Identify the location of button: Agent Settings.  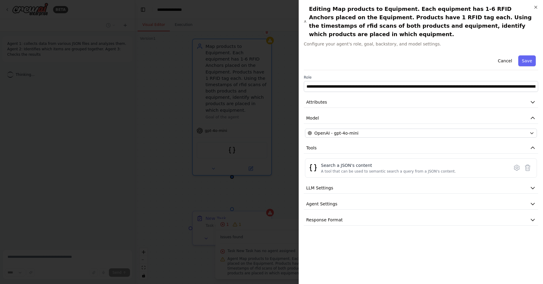
(421, 204).